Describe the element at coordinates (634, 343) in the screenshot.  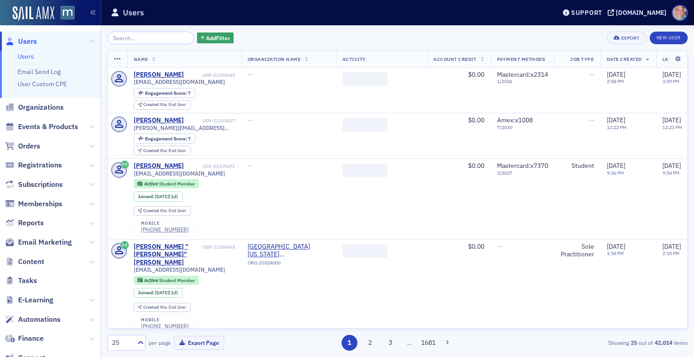
I see `strong: 25` at that location.